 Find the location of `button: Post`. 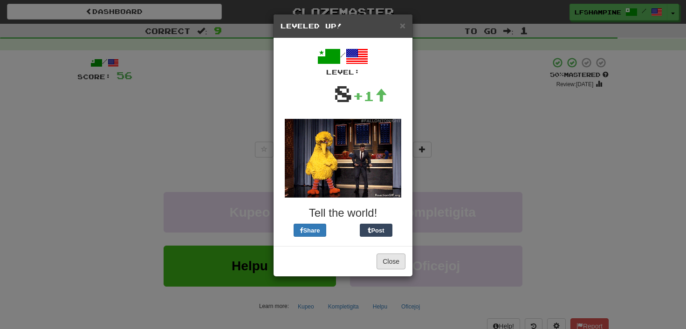

button: Post is located at coordinates (376, 230).